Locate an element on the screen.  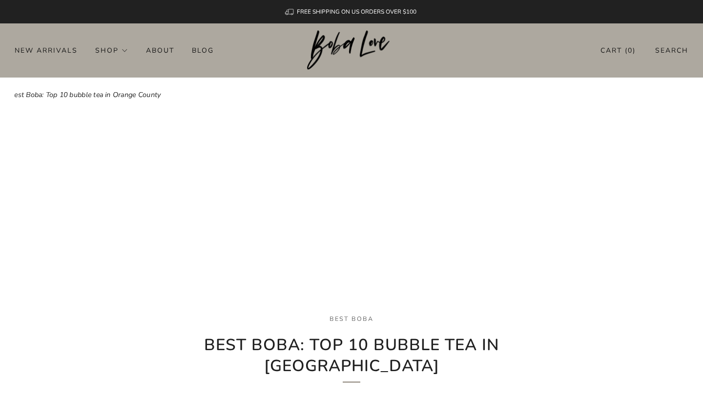
img: Boba Love is located at coordinates (351, 50).